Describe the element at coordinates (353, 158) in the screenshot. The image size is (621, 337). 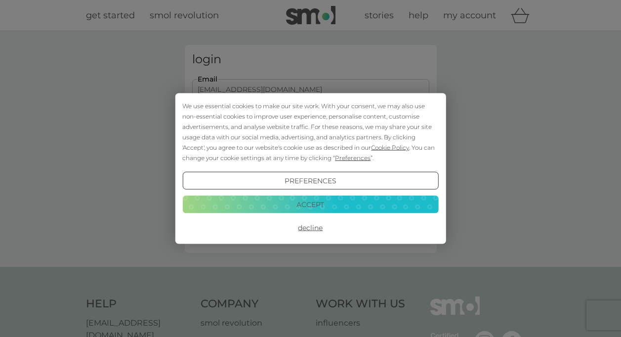
I see `span: Preferences` at that location.